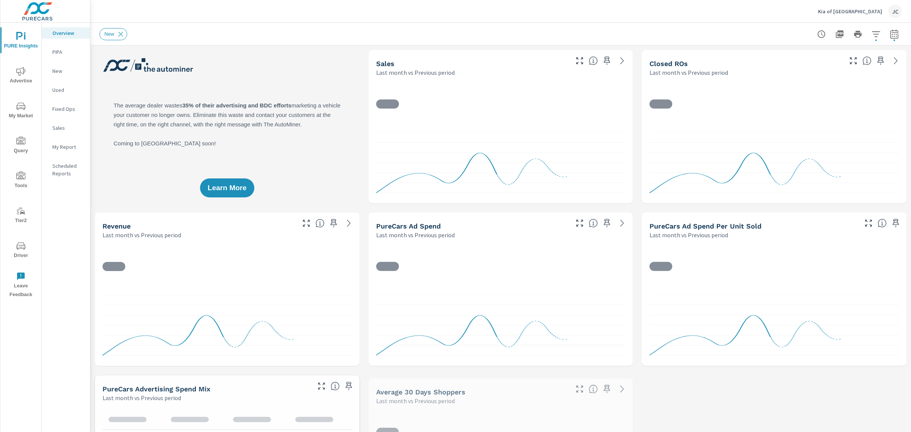 The width and height of the screenshot is (911, 432). What do you see at coordinates (21, 111) in the screenshot?
I see `span: My Market` at bounding box center [21, 111].